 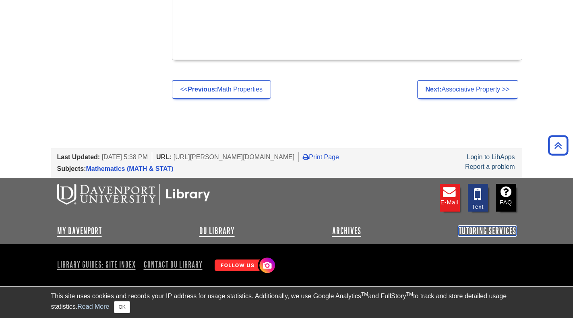 I want to click on img: Follow Us! Instagram, so click(x=244, y=265).